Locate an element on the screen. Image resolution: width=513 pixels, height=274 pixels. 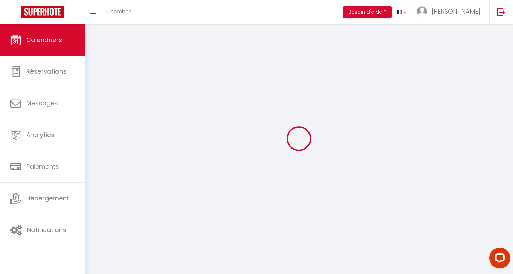
span: Analytics is located at coordinates (40, 135).